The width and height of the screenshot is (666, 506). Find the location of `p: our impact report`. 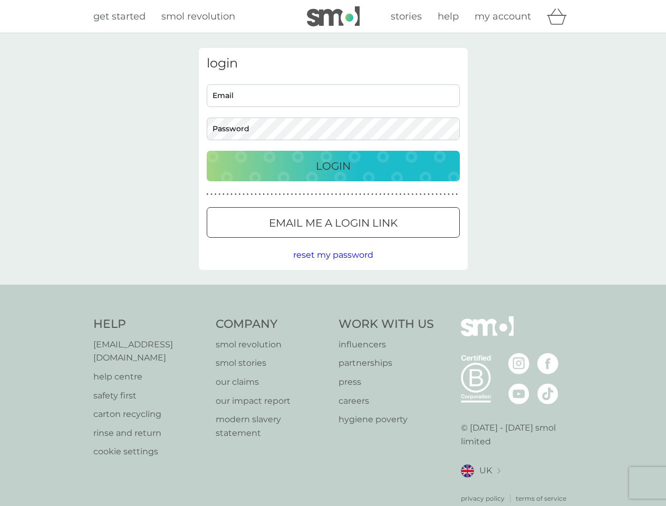

p: our impact report is located at coordinates (272, 401).